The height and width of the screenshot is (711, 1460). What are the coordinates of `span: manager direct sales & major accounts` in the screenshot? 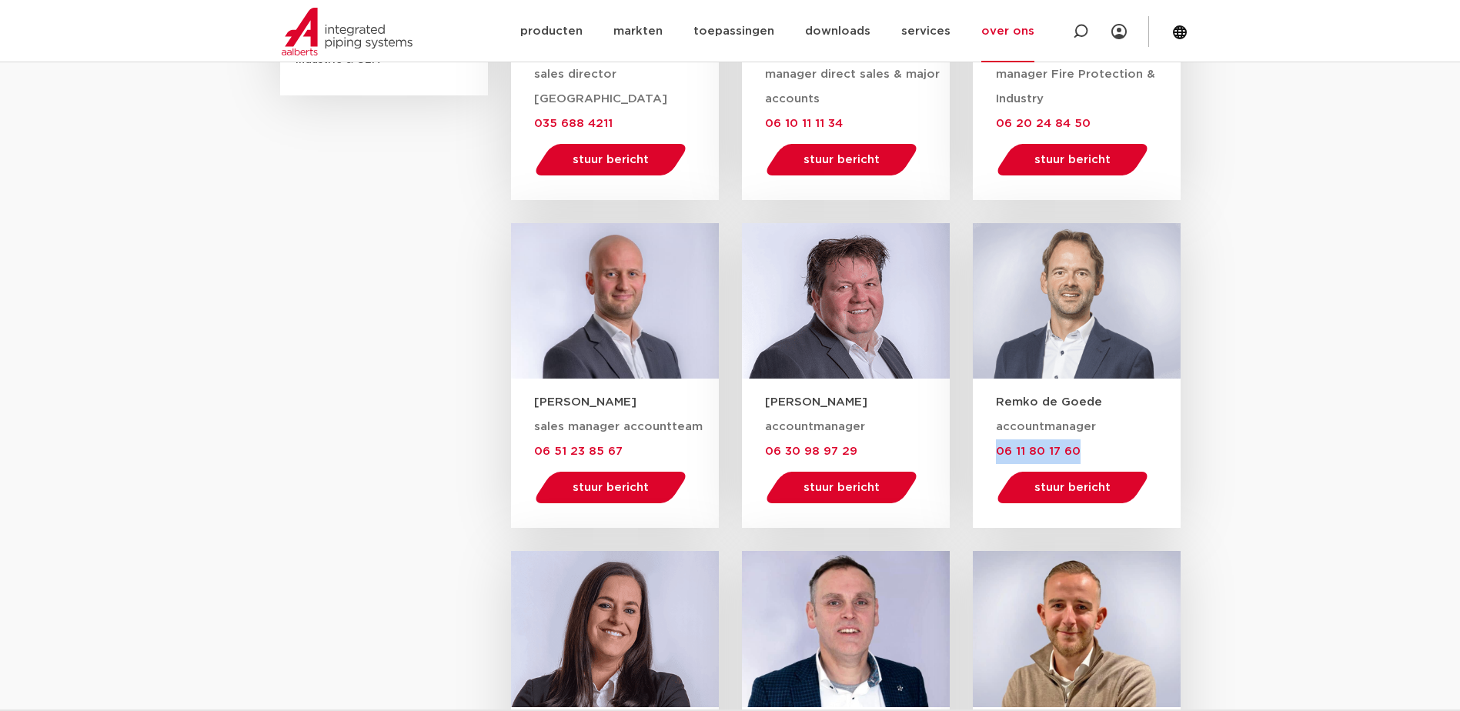 It's located at (852, 86).